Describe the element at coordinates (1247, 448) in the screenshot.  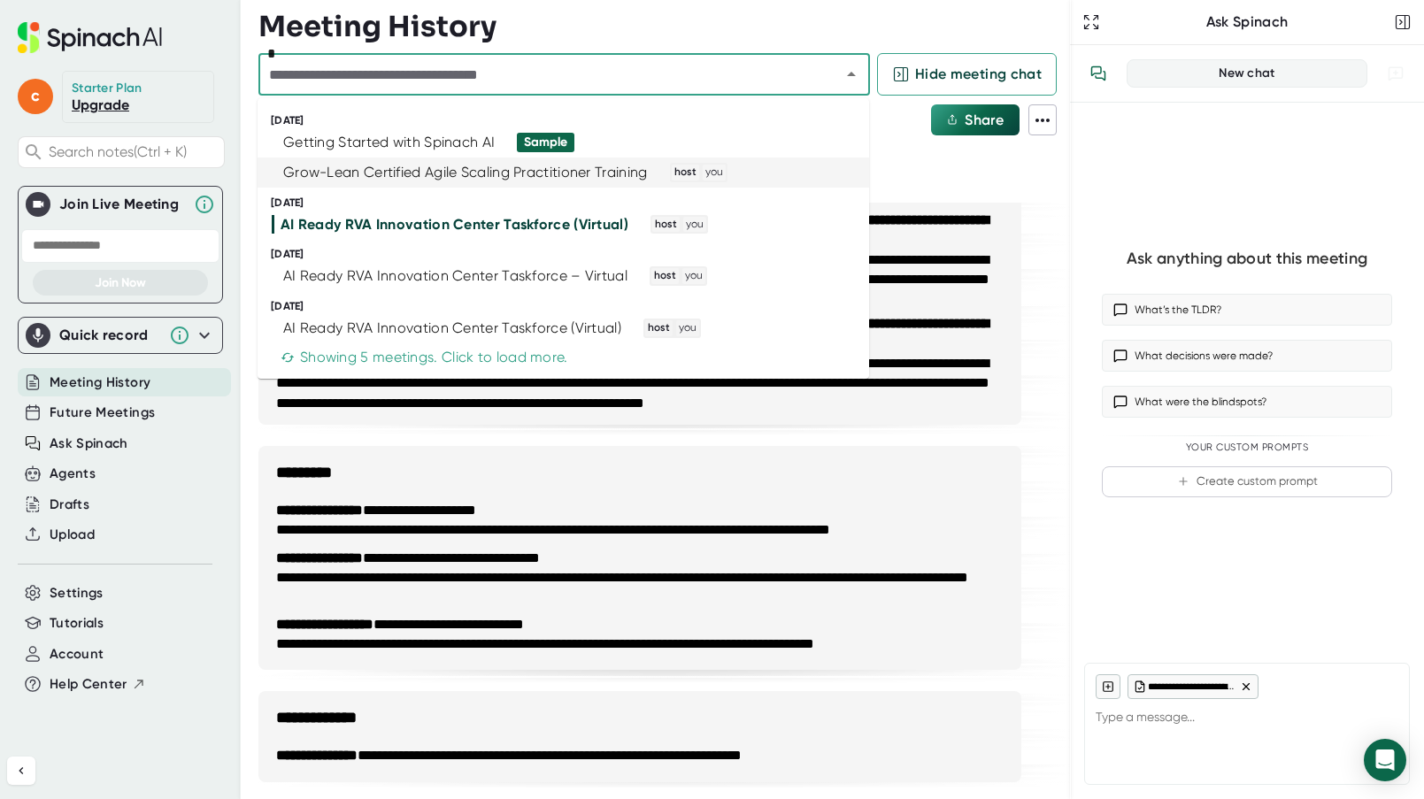
I see `div: Your Custom Prompts` at that location.